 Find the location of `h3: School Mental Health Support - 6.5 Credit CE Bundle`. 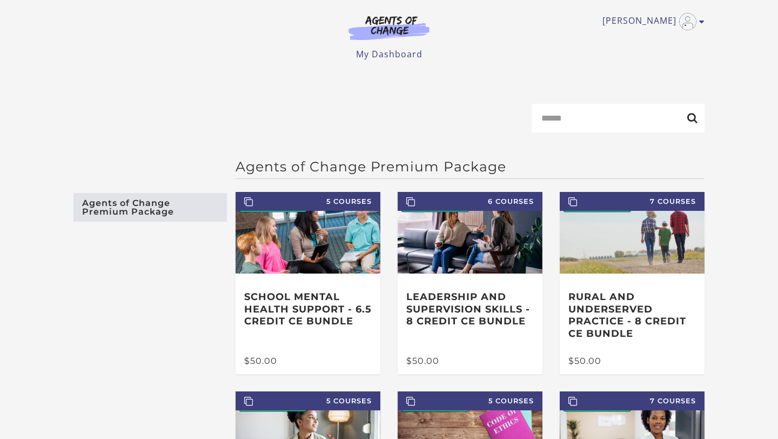

h3: School Mental Health Support - 6.5 Credit CE Bundle is located at coordinates (308, 309).